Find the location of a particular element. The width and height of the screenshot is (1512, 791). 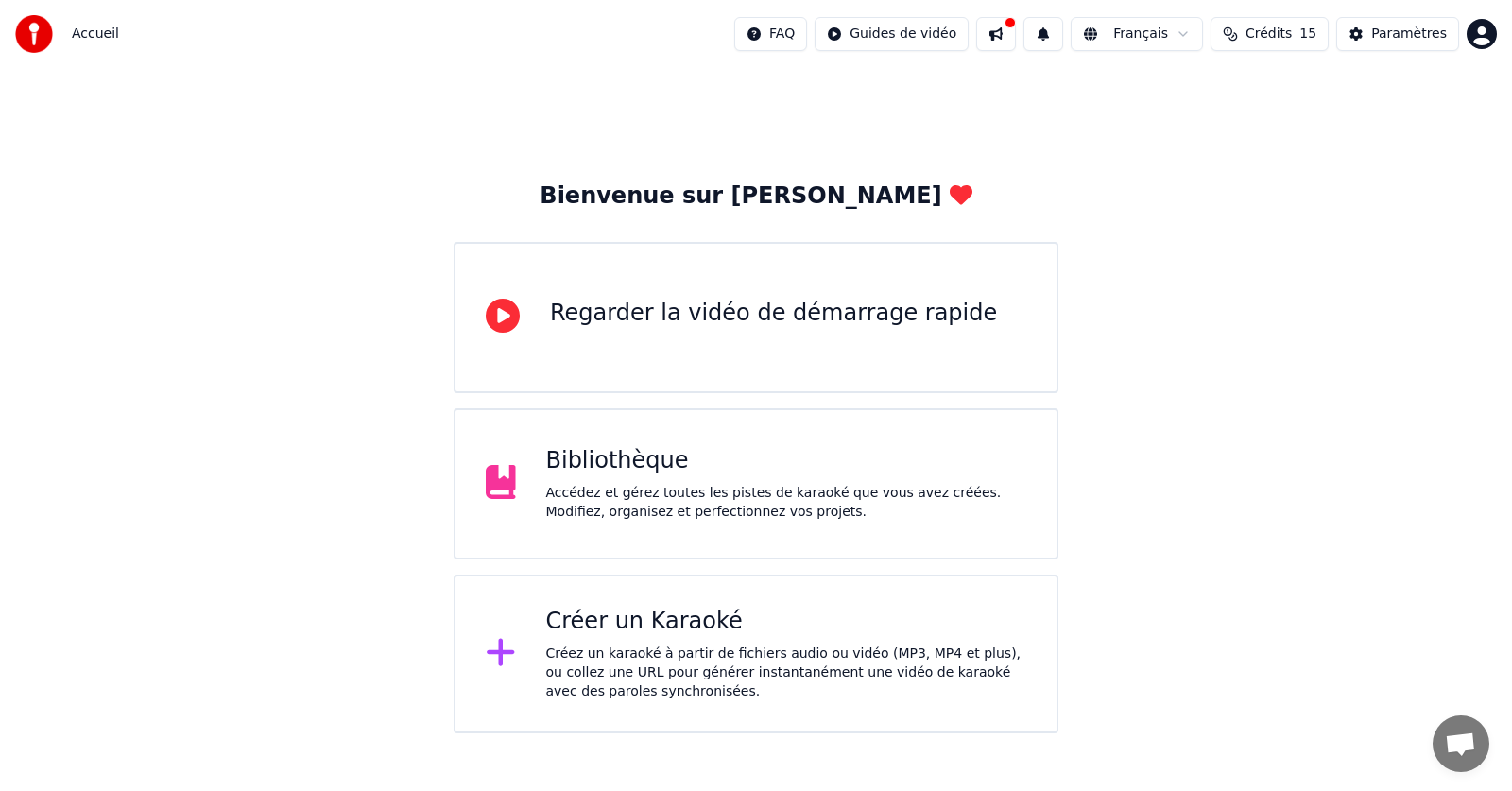

div: Créez un karaoké à partir de fichiers audio ou vidéo (MP3, MP4 et plus), ou collez une URL pour g... is located at coordinates (787, 673).